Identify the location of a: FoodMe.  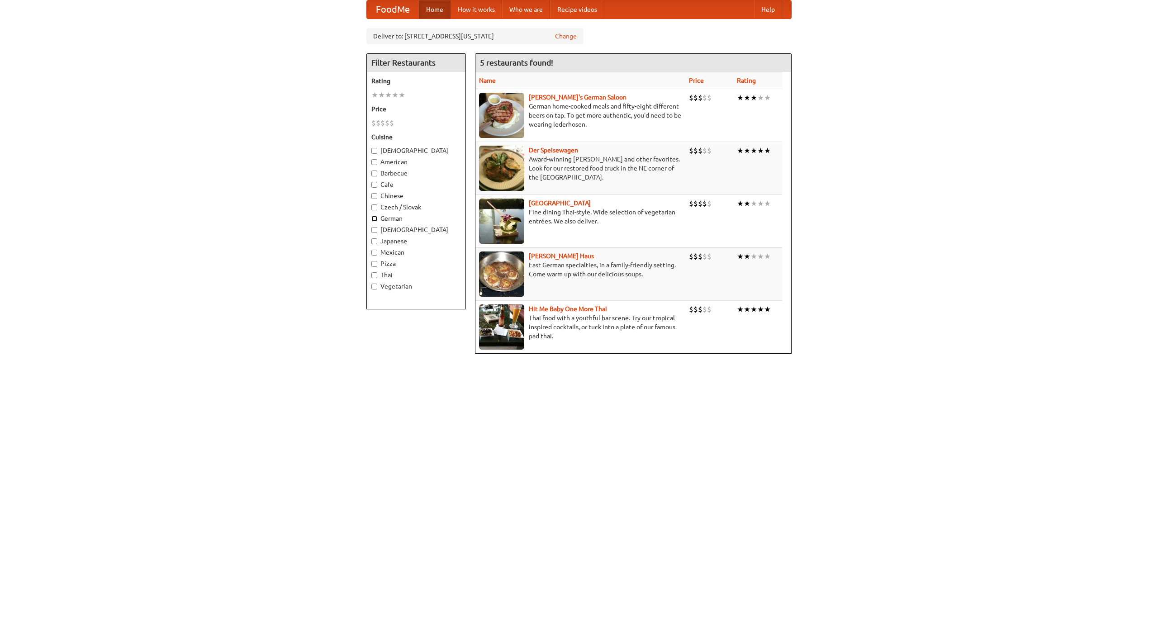
(392, 9).